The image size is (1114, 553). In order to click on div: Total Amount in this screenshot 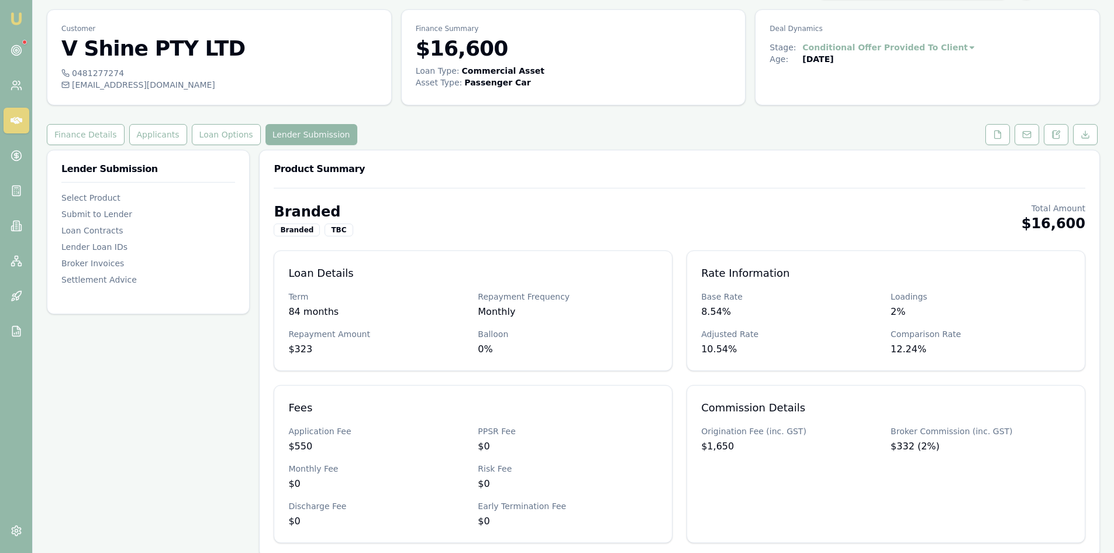, I will do `click(1053, 208)`.